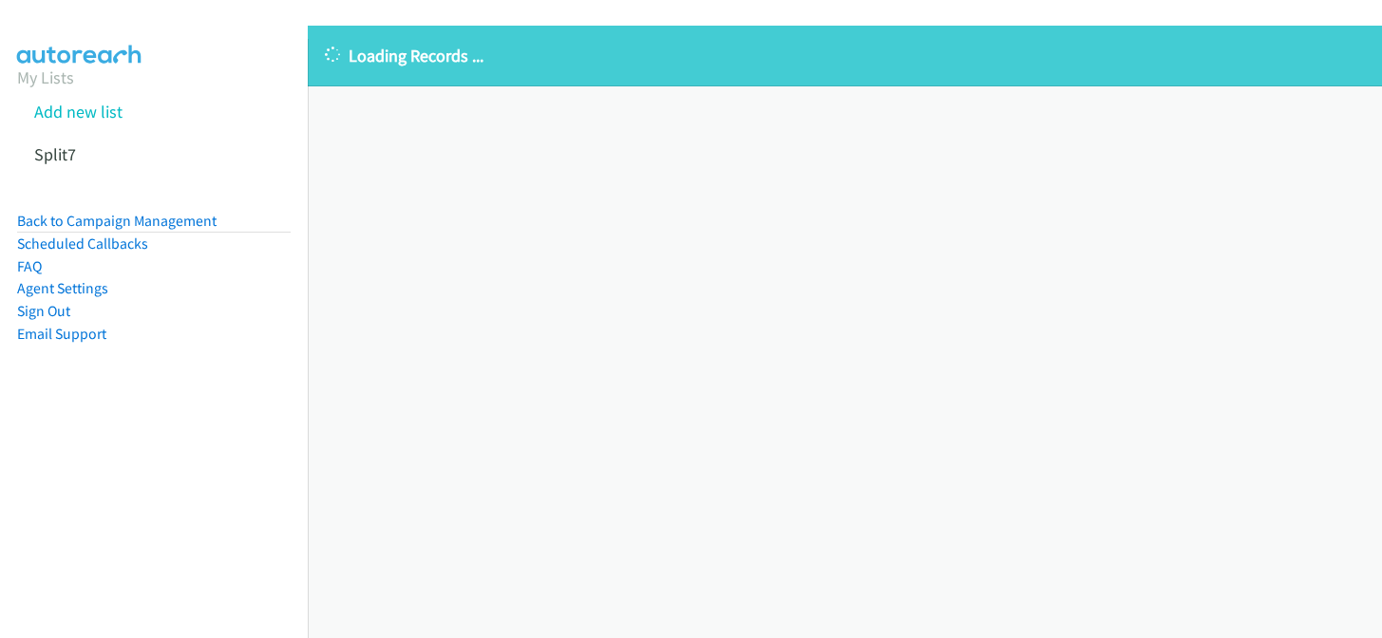 The width and height of the screenshot is (1382, 638). What do you see at coordinates (844, 55) in the screenshot?
I see `p: Loading Records ...` at bounding box center [844, 55].